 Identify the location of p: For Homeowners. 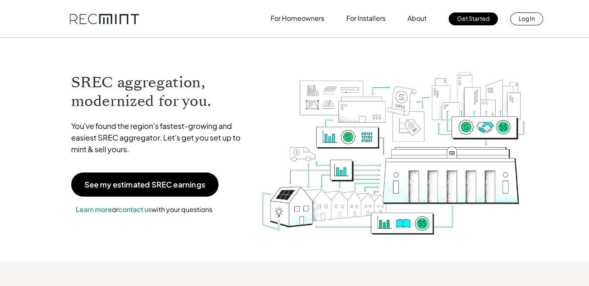
(297, 18).